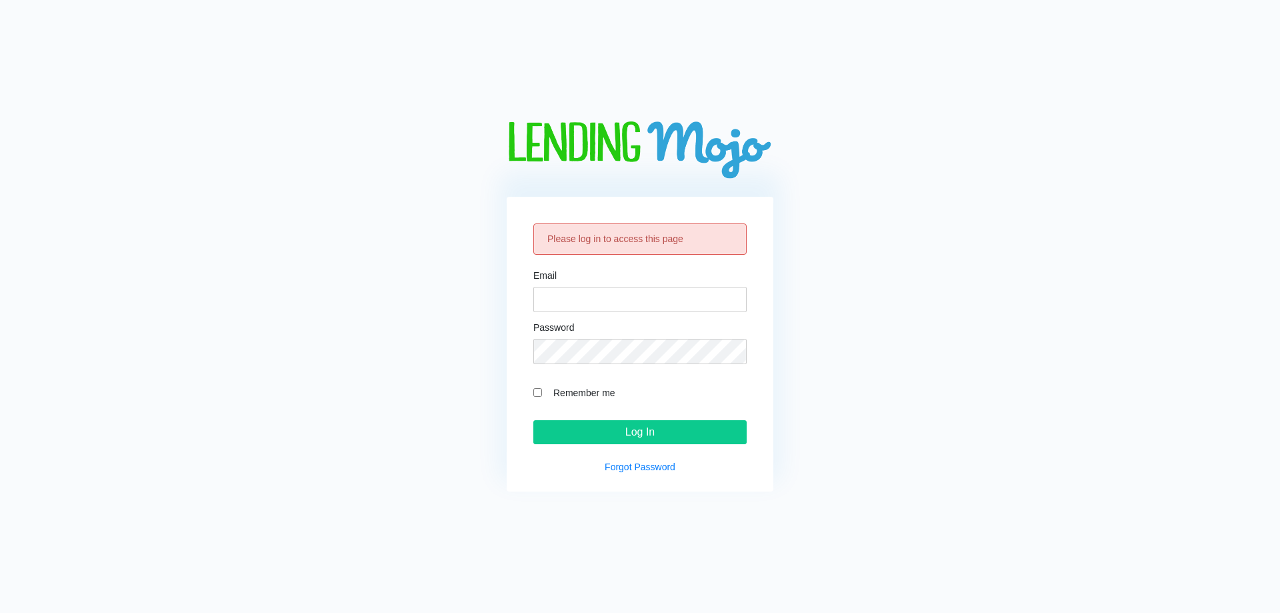 This screenshot has width=1280, height=613. I want to click on input: Log In, so click(640, 432).